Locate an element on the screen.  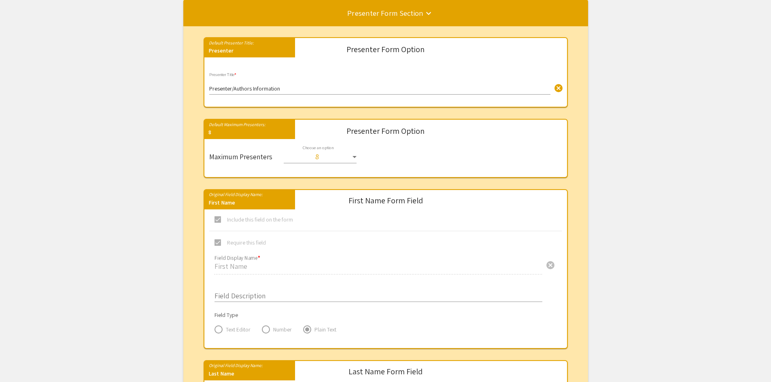
mat-label: Default Presenter Title: is located at coordinates (229, 42).